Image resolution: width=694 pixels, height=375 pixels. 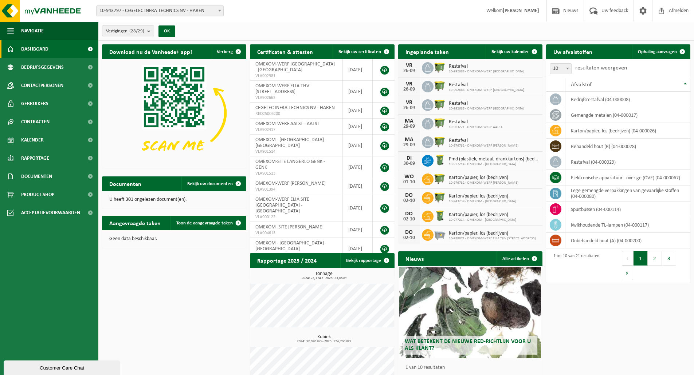 I want to click on div: 02-10, so click(x=409, y=201).